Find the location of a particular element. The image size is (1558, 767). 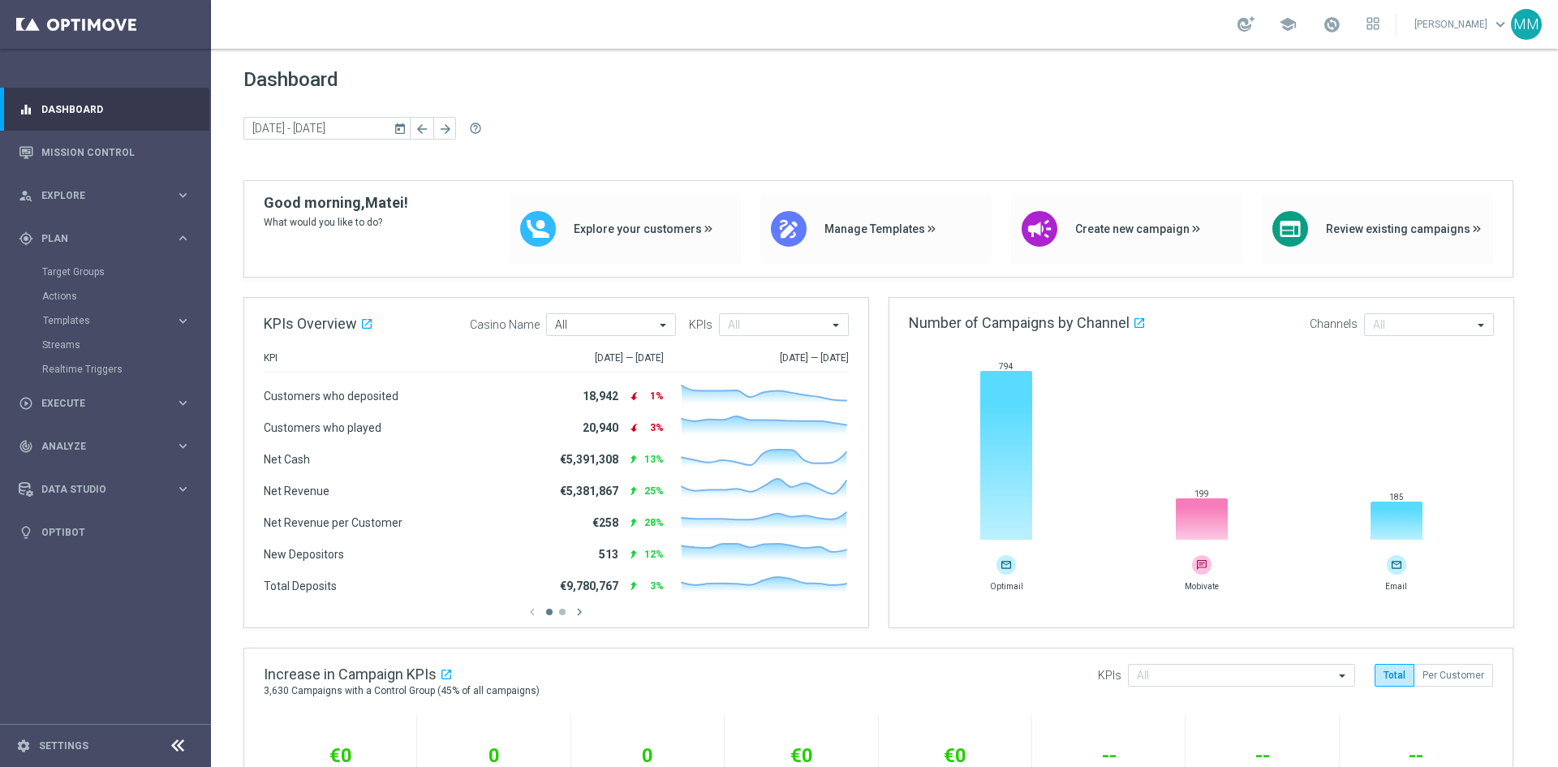

button: play_circle_outline Execute keyboard_arrow_right is located at coordinates (105, 403).